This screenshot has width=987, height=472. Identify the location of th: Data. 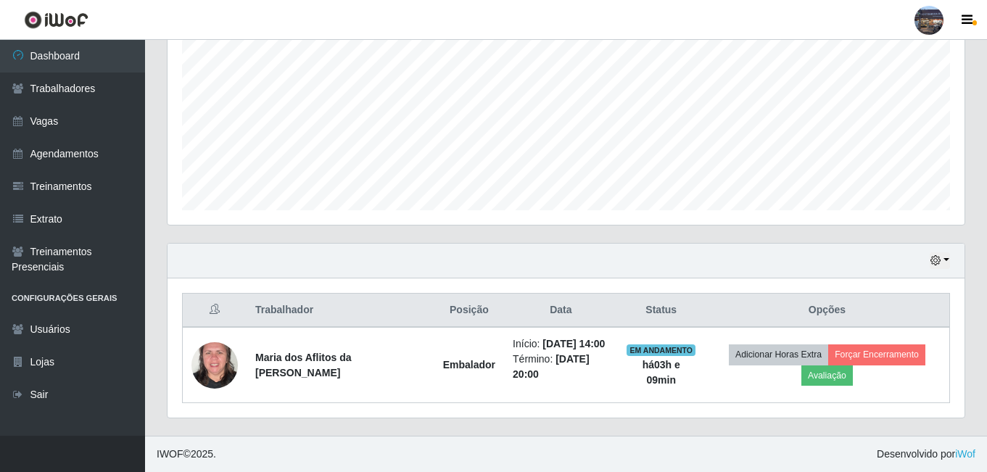
(561, 310).